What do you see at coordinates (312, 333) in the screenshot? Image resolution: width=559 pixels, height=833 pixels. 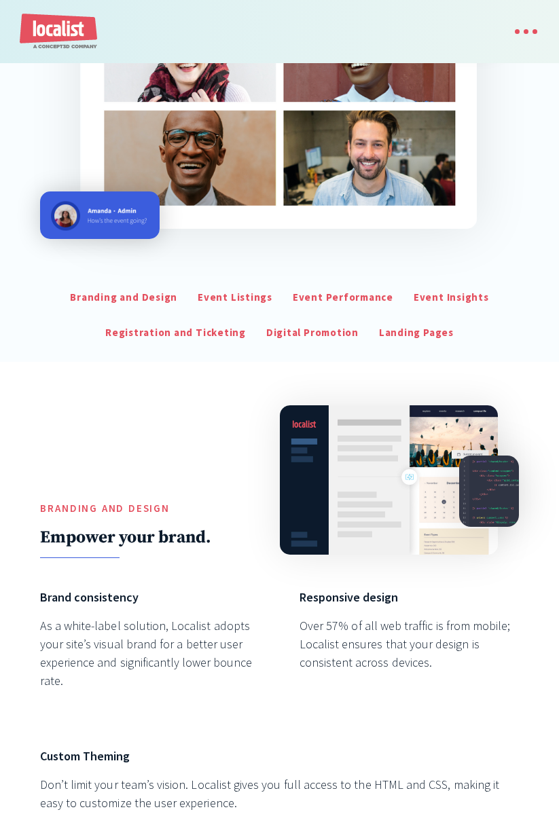 I see `a: Digital Promotion` at bounding box center [312, 333].